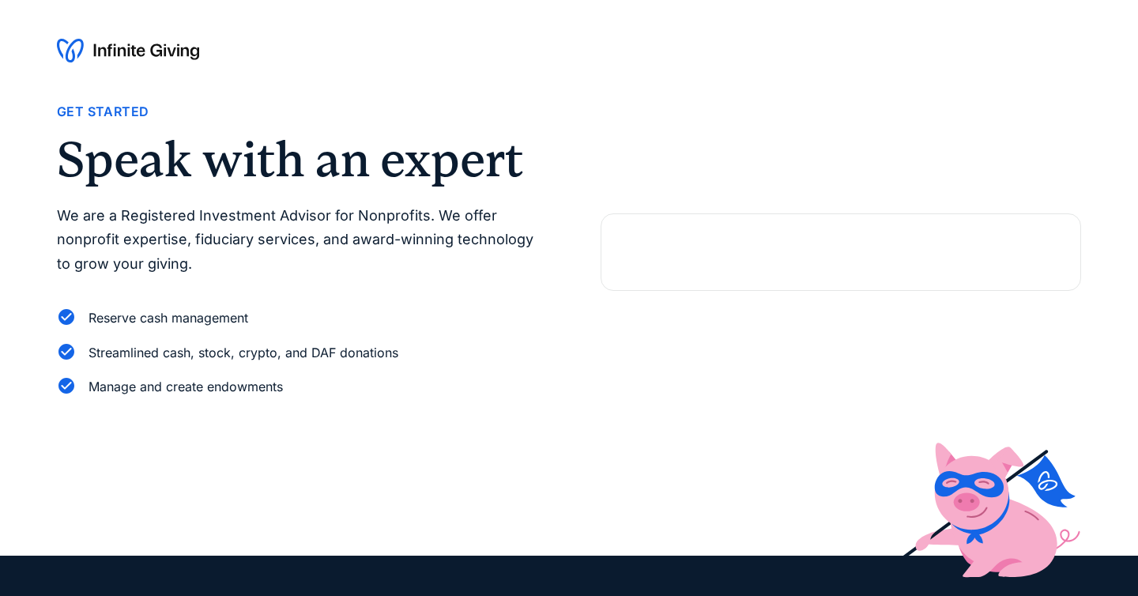 The width and height of the screenshot is (1138, 596). Describe the element at coordinates (103, 111) in the screenshot. I see `div: Get Started` at that location.